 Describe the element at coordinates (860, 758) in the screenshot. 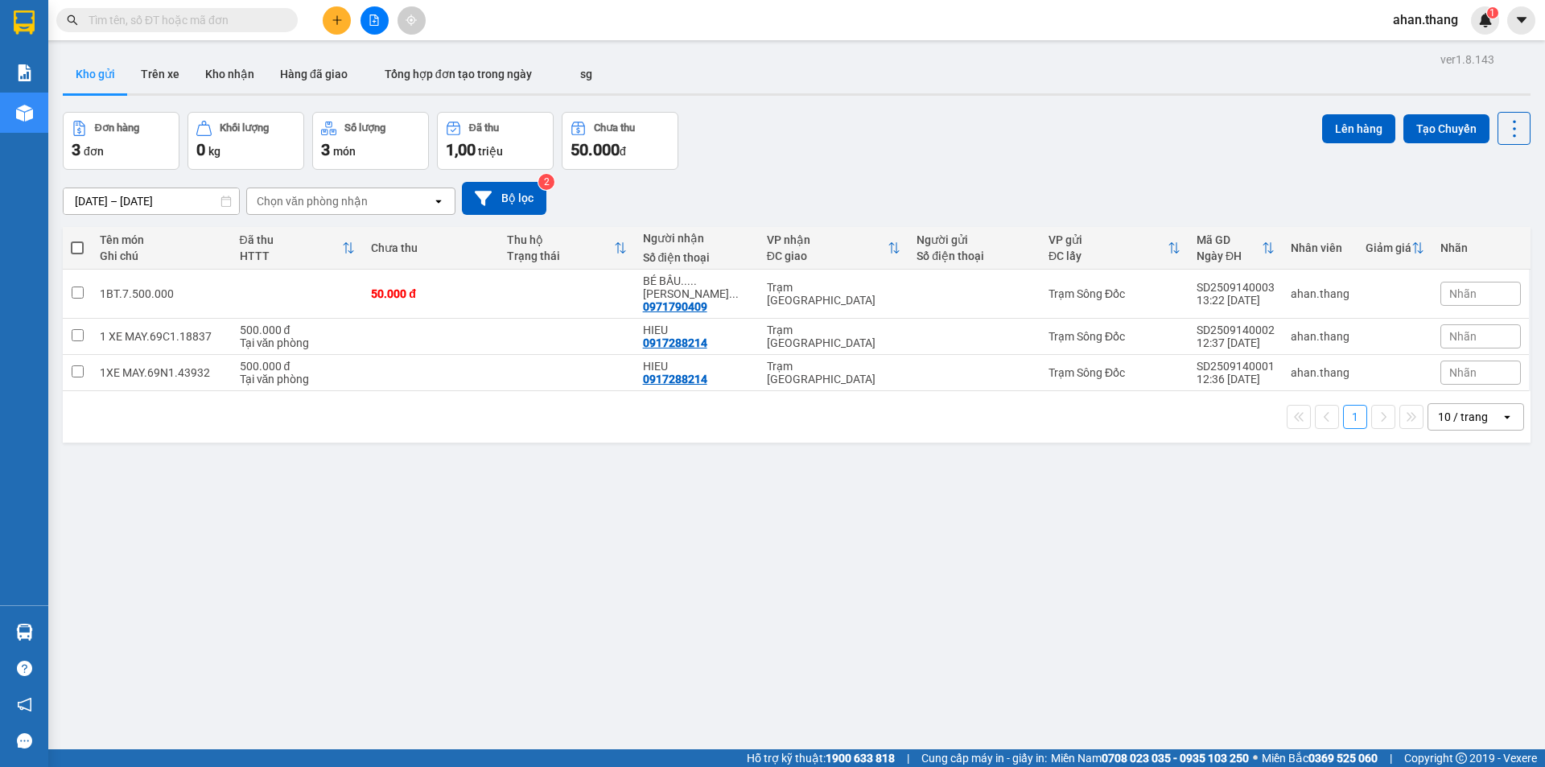

I see `strong: 1900 633 818` at that location.